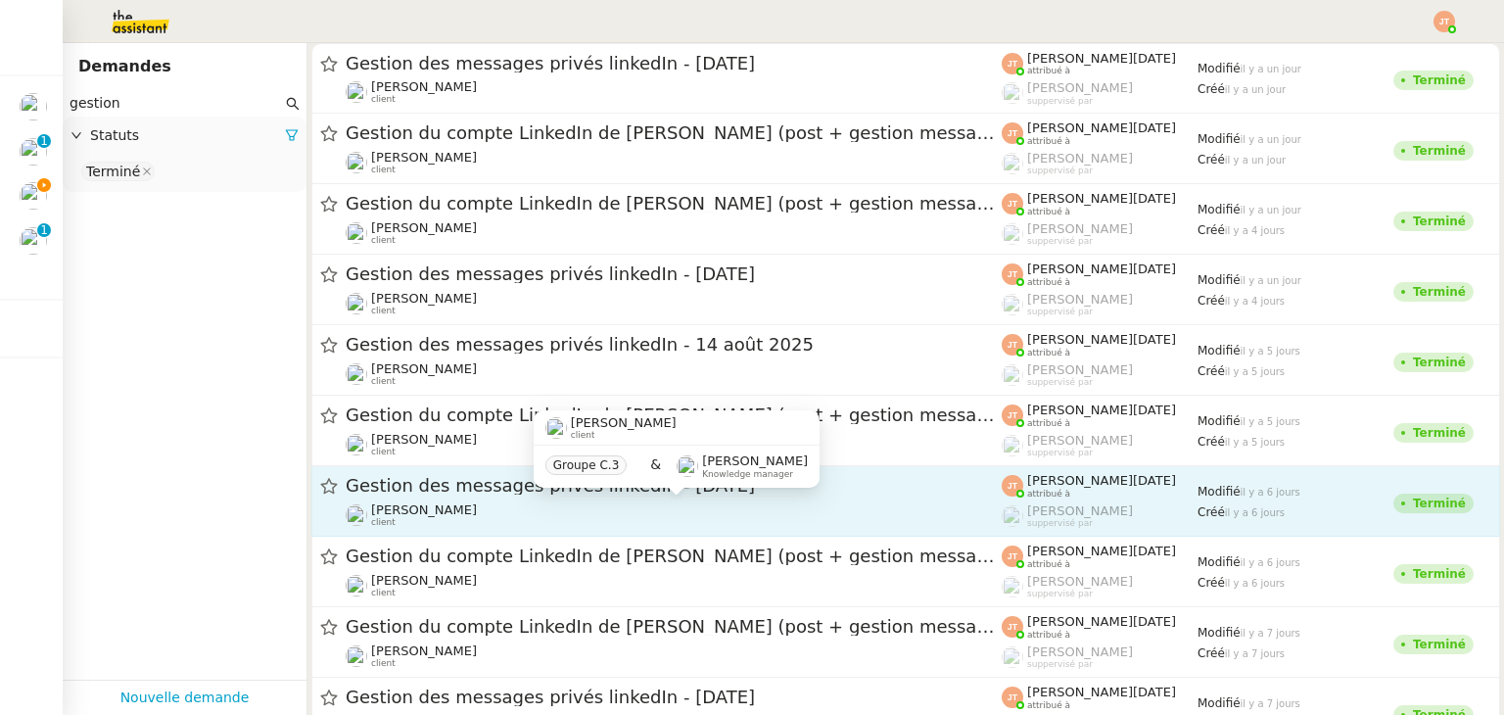  What do you see at coordinates (44, 141) in the screenshot?
I see `nz-badge-sup: 1` at bounding box center [44, 141].